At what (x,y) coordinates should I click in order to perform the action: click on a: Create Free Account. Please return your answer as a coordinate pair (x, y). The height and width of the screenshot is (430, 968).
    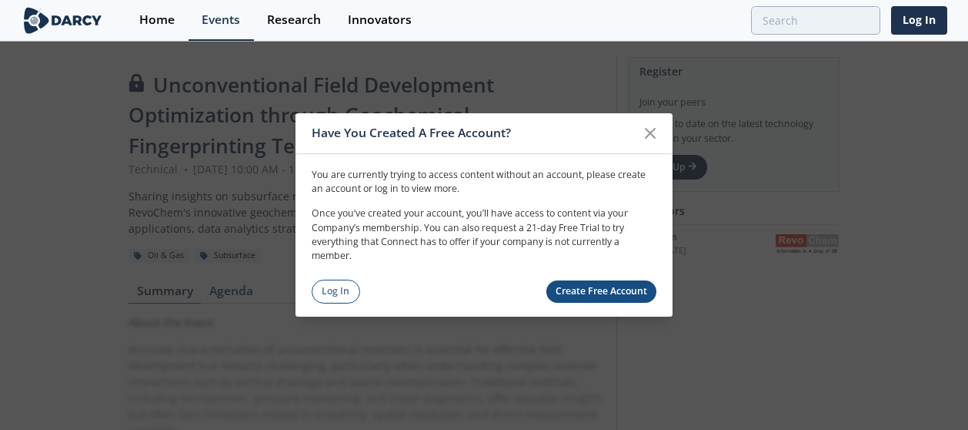
    Looking at the image, I should click on (602, 291).